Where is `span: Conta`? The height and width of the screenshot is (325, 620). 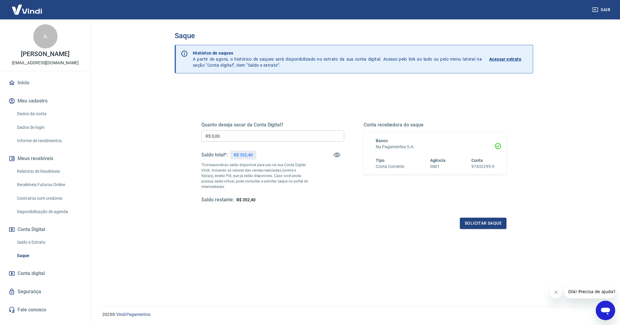 span: Conta is located at coordinates (477, 160).